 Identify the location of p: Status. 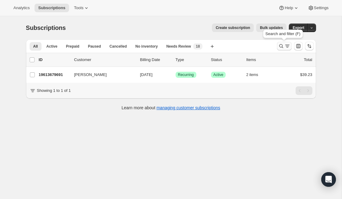
(226, 60).